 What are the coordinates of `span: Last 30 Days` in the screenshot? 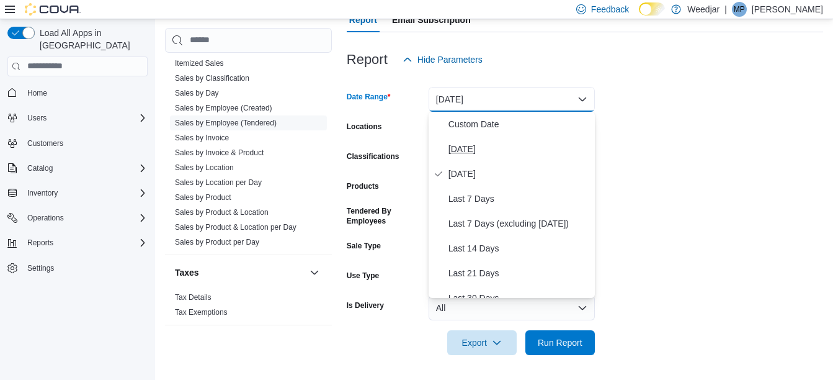 It's located at (519, 298).